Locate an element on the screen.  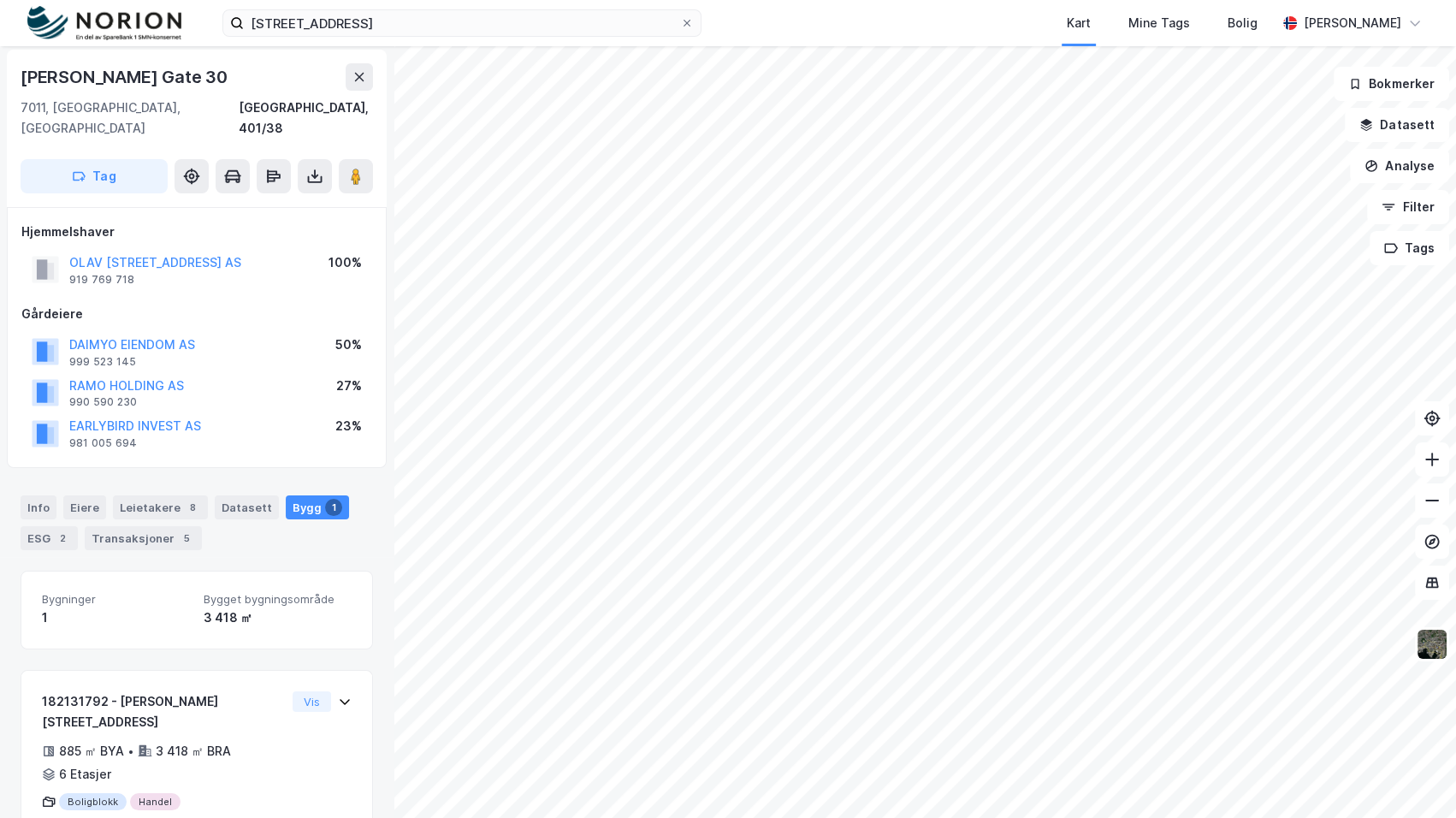
div: 100% is located at coordinates (345, 263).